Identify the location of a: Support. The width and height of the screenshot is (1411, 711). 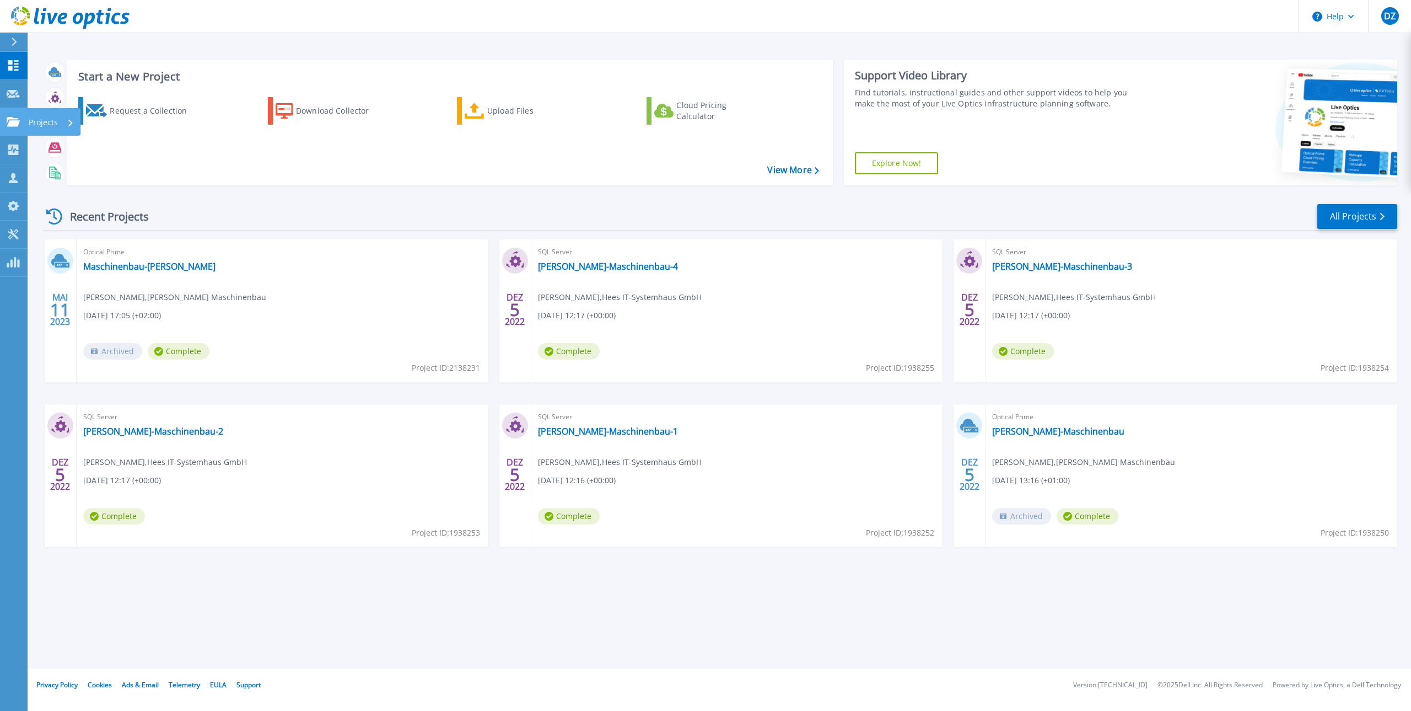
(249, 684).